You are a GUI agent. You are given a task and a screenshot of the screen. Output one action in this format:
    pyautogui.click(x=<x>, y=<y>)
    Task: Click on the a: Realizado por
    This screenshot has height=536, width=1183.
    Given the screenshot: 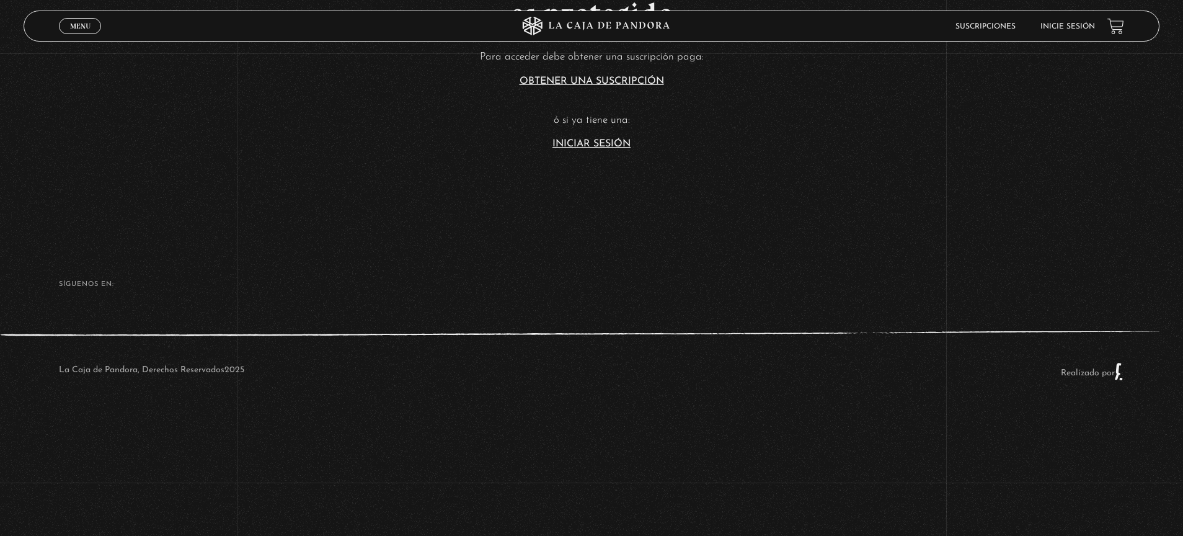 What is the action you would take?
    pyautogui.click(x=1092, y=373)
    